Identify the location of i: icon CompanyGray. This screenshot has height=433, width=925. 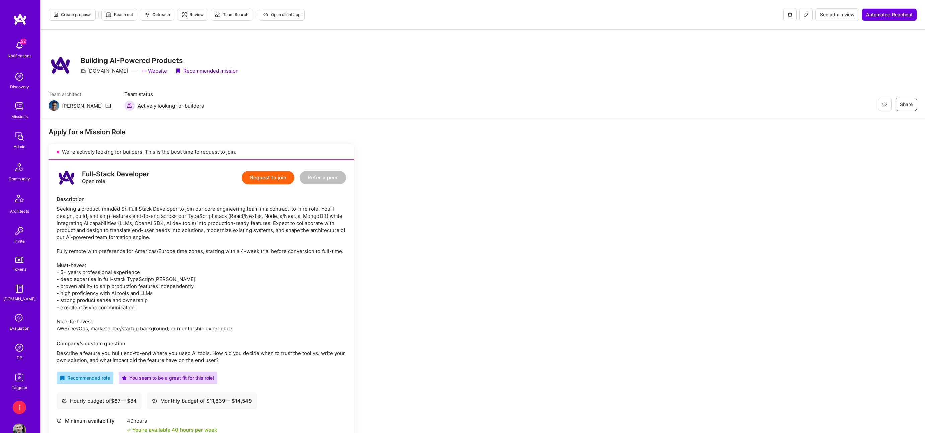
(83, 71).